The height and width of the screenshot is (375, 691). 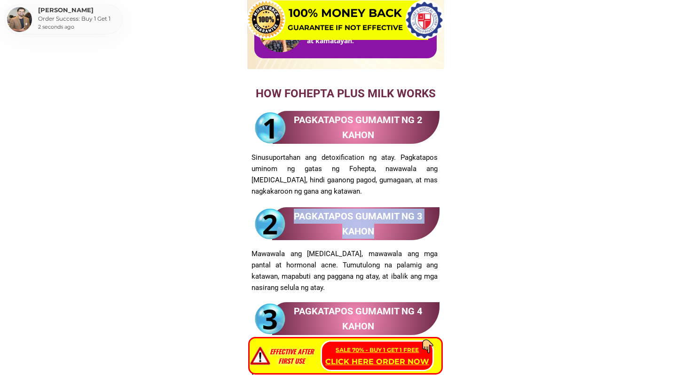 I want to click on h3: GUARANTEE IF NOT EFFECTIVE, so click(x=345, y=28).